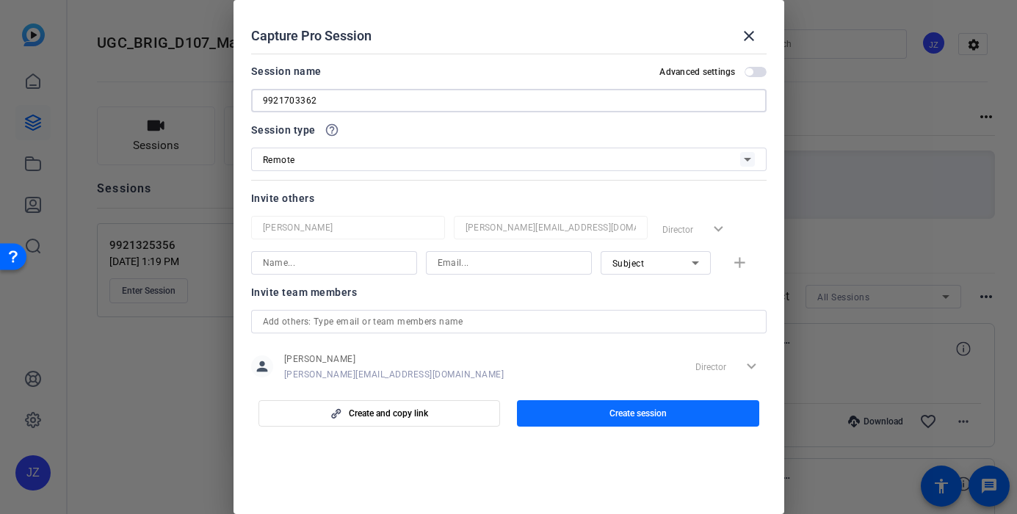 The width and height of the screenshot is (1017, 514). Describe the element at coordinates (509, 322) in the screenshot. I see `input: Add others: Type email or team members name` at that location.